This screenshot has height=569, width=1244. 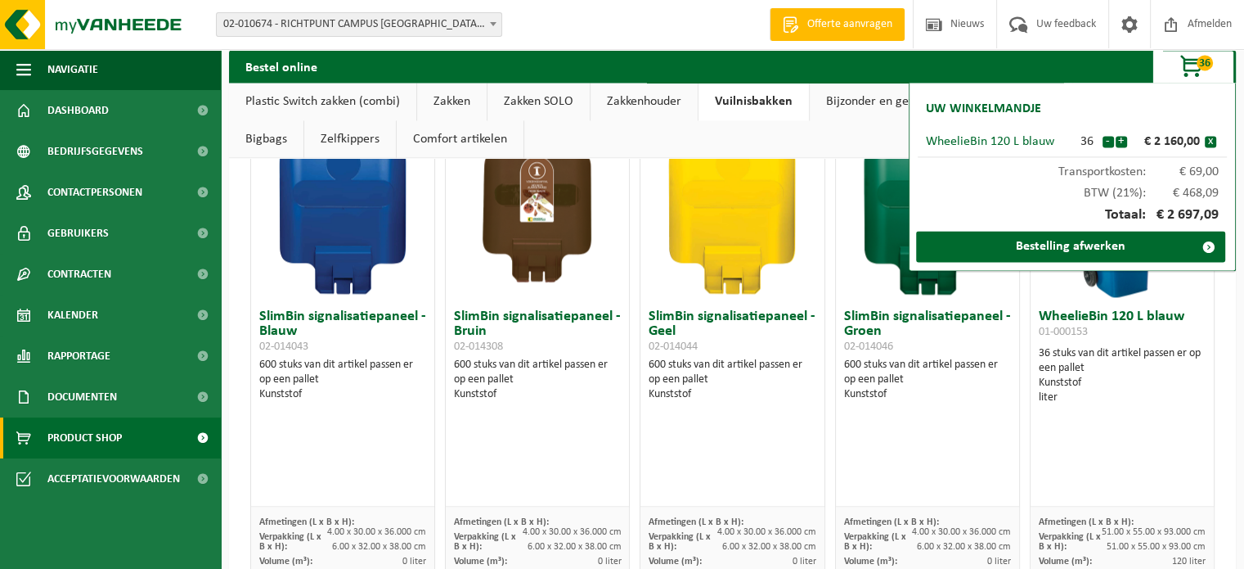 I want to click on a: Offerte aanvragen, so click(x=837, y=25).